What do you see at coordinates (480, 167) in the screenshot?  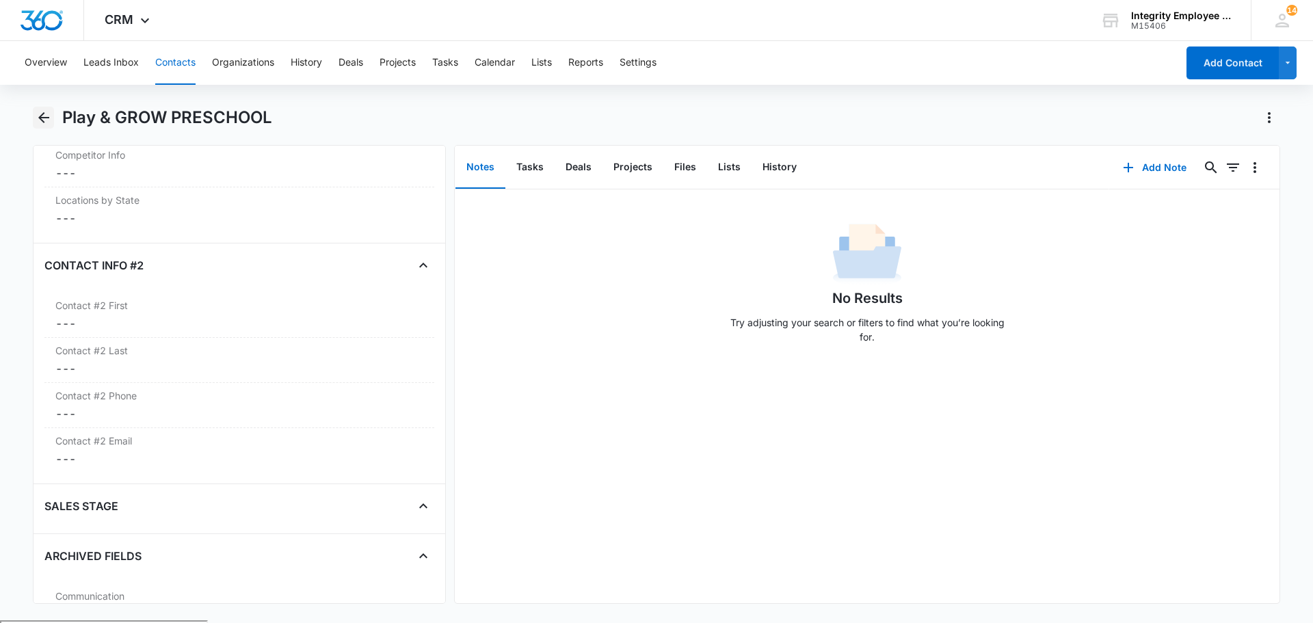 I see `button: Notes` at bounding box center [480, 167].